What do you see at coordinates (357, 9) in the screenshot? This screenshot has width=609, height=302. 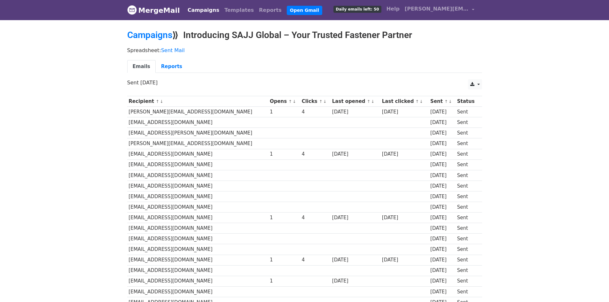 I see `span: Daily emails left: 50` at bounding box center [357, 9].